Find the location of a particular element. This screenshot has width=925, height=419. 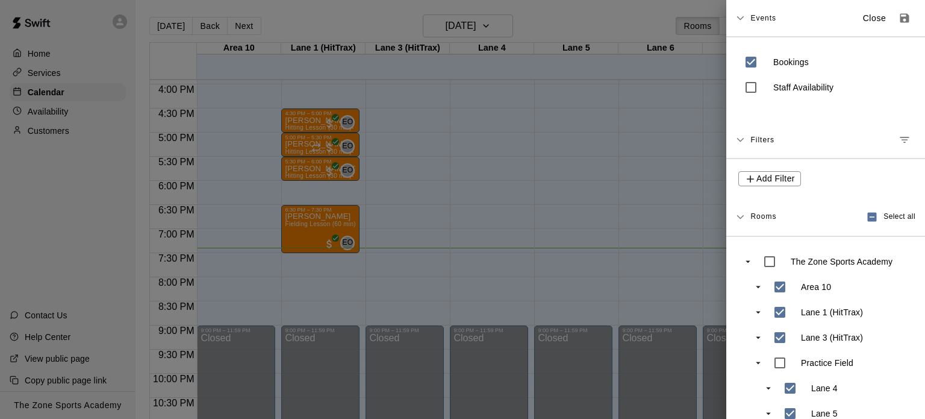

p: The Zone Sports Academy is located at coordinates (842, 261).